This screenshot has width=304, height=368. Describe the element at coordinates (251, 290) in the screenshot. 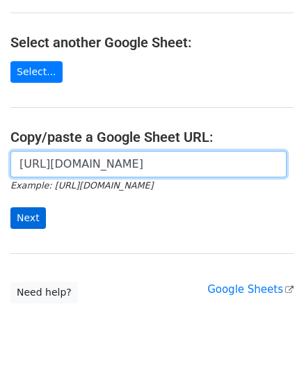

I see `a: Google Sheets` at that location.